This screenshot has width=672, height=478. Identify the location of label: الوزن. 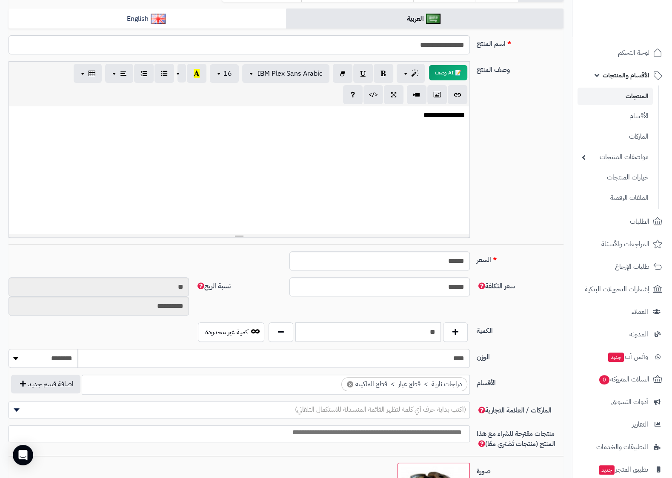
(520, 356).